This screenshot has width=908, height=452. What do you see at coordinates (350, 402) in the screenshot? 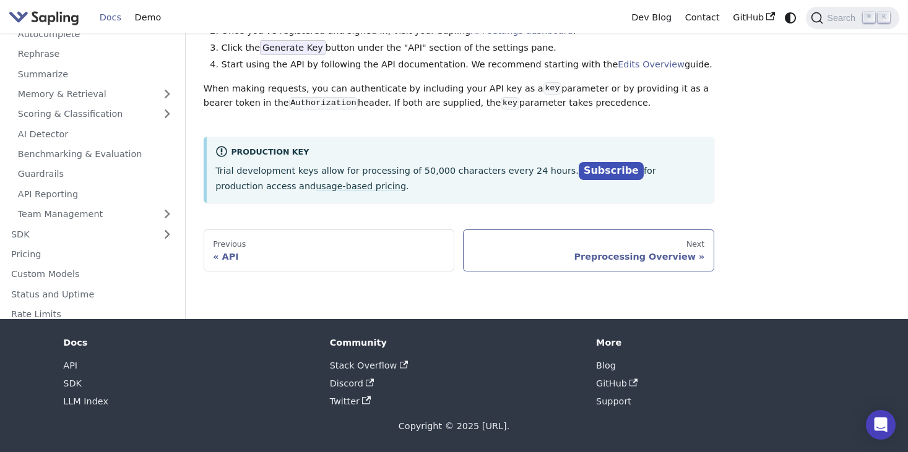
I see `a: Twitter` at bounding box center [350, 402].